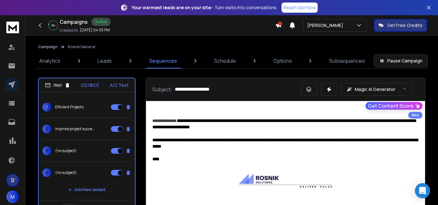 The height and width of the screenshot is (205, 438). I want to click on button: Magic AI Generator, so click(377, 89).